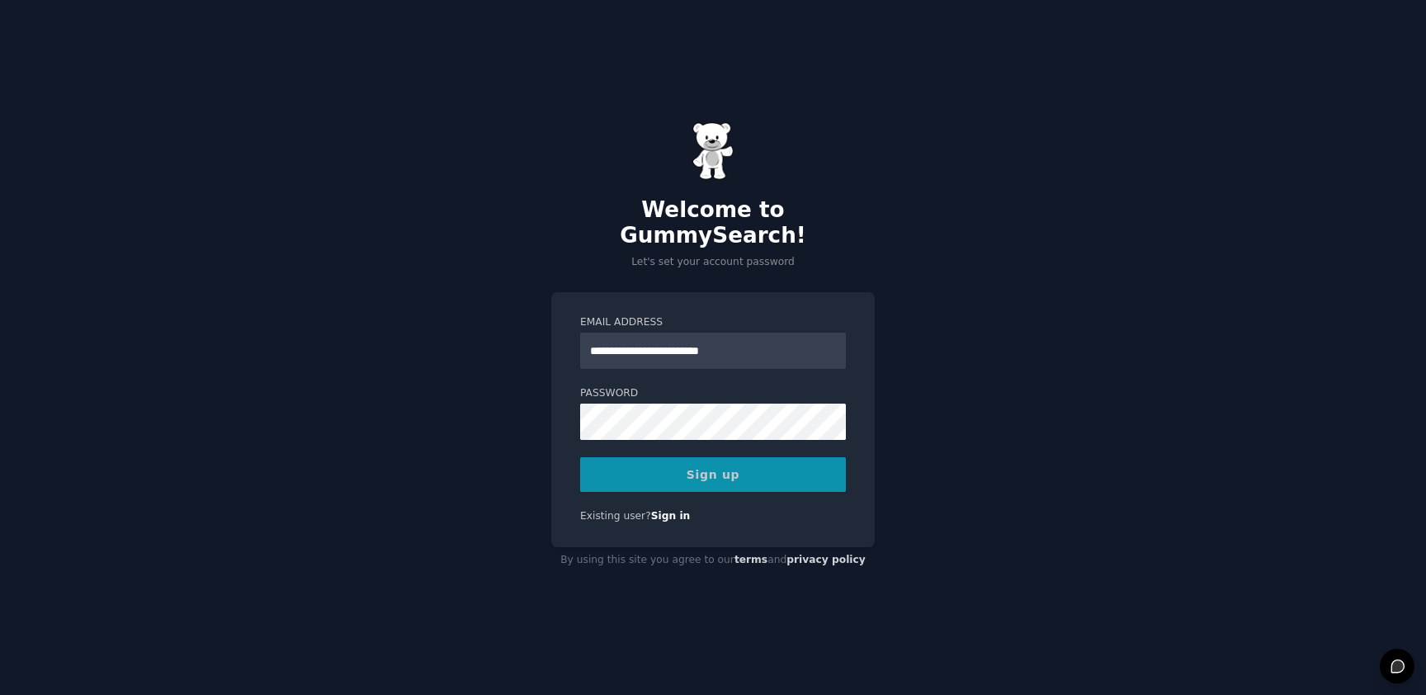  Describe the element at coordinates (826, 560) in the screenshot. I see `a: privacy policy` at that location.